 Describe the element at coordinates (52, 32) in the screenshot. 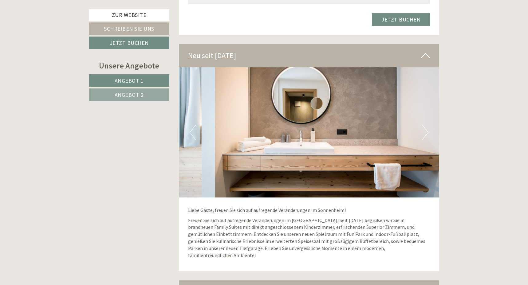

I see `small: 10:22` at that location.